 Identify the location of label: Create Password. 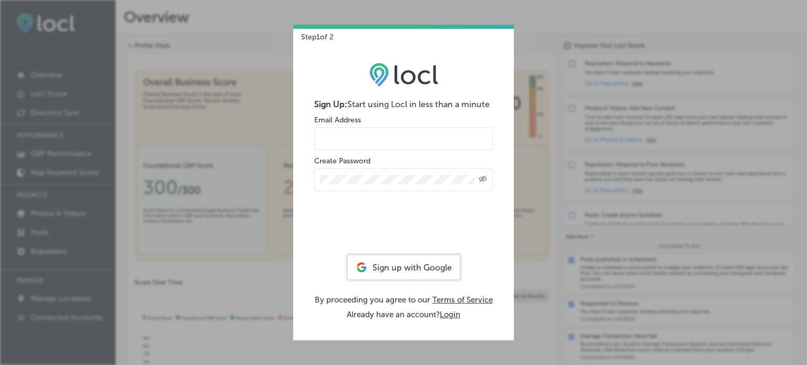
(342, 161).